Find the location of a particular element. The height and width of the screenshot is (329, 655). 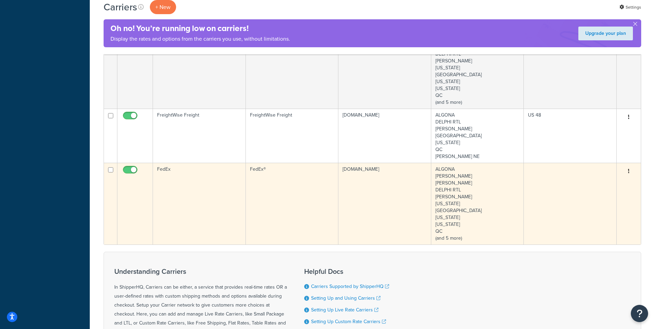

td: FedEx® is located at coordinates (292, 204).